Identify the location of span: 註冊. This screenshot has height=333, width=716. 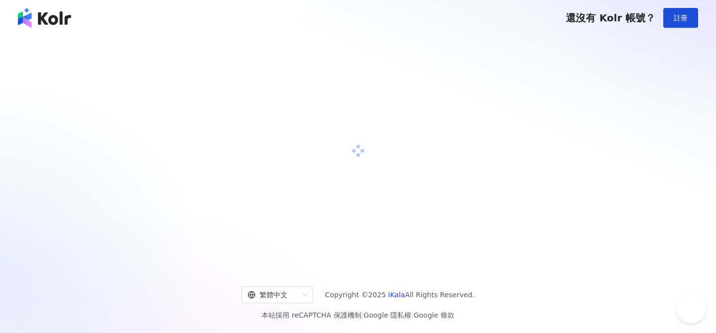
(680, 18).